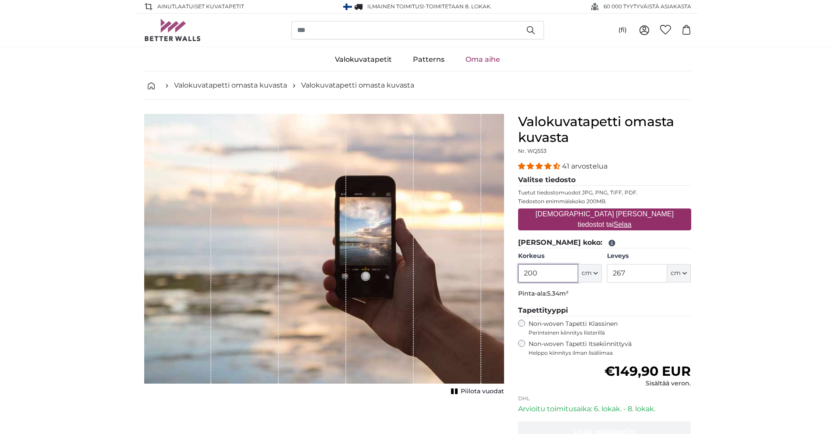 The height and width of the screenshot is (434, 835). Describe the element at coordinates (482, 392) in the screenshot. I see `span: Piilota vuodat` at that location.